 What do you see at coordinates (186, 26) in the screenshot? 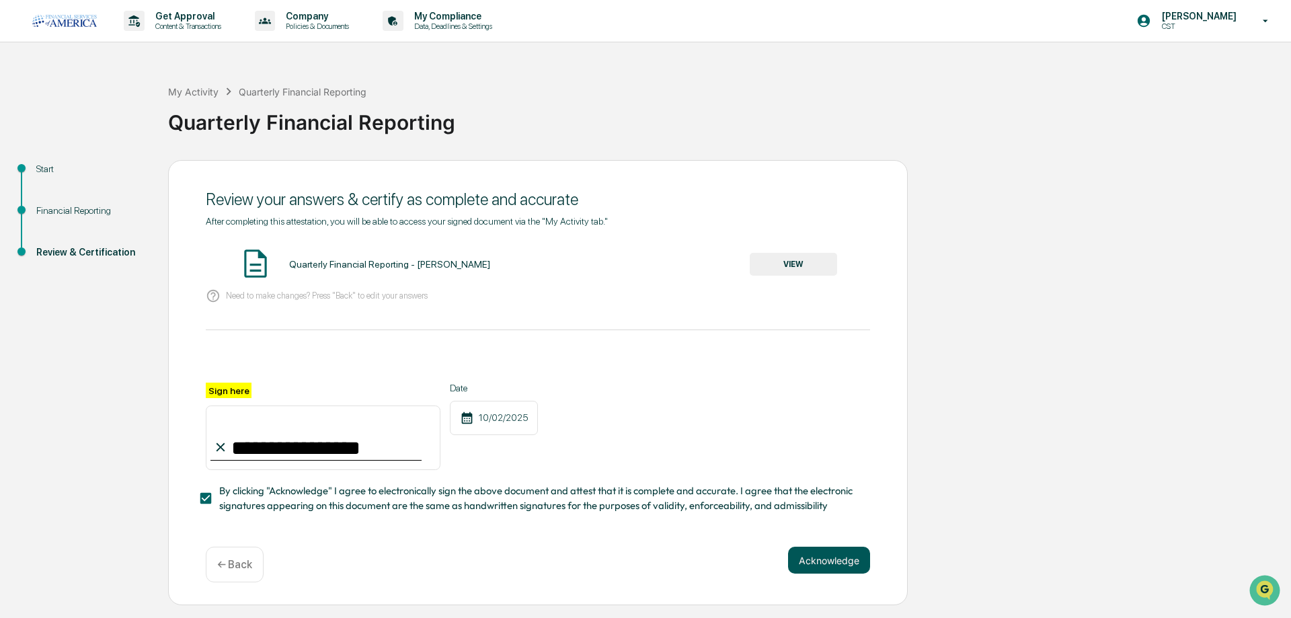
I see `p: Content & Transactions` at bounding box center [186, 26].